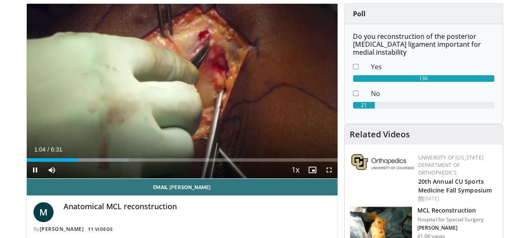 The height and width of the screenshot is (238, 529). What do you see at coordinates (52, 170) in the screenshot?
I see `button: Mute` at bounding box center [52, 170].